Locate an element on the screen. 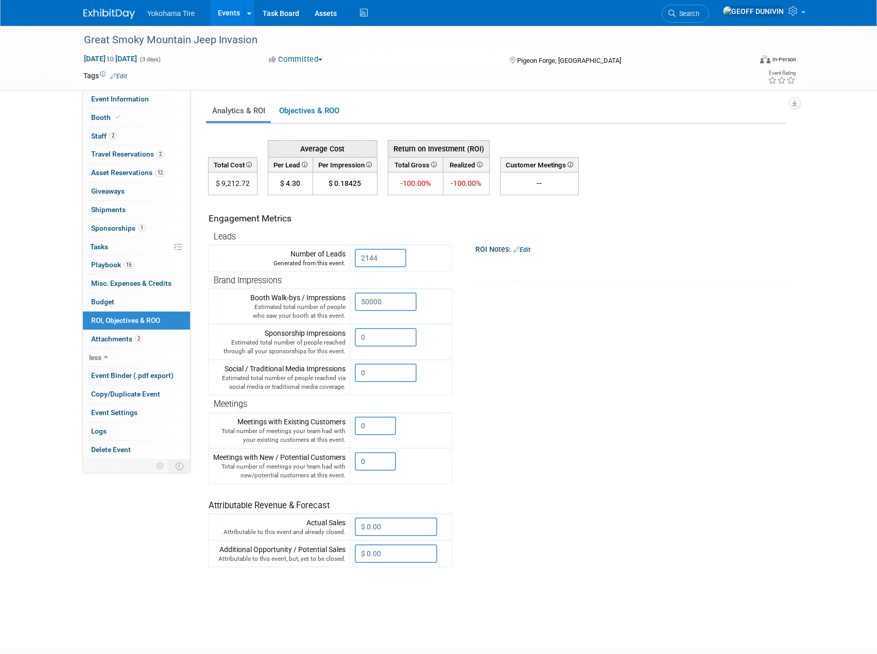 The image size is (877, 654). img: ExhibitDay is located at coordinates (109, 14).